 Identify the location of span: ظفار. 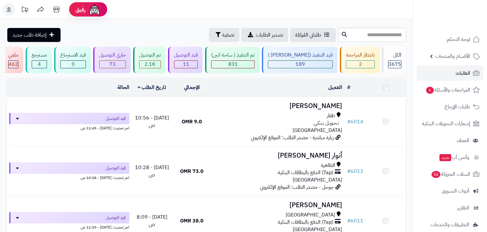
(331, 115).